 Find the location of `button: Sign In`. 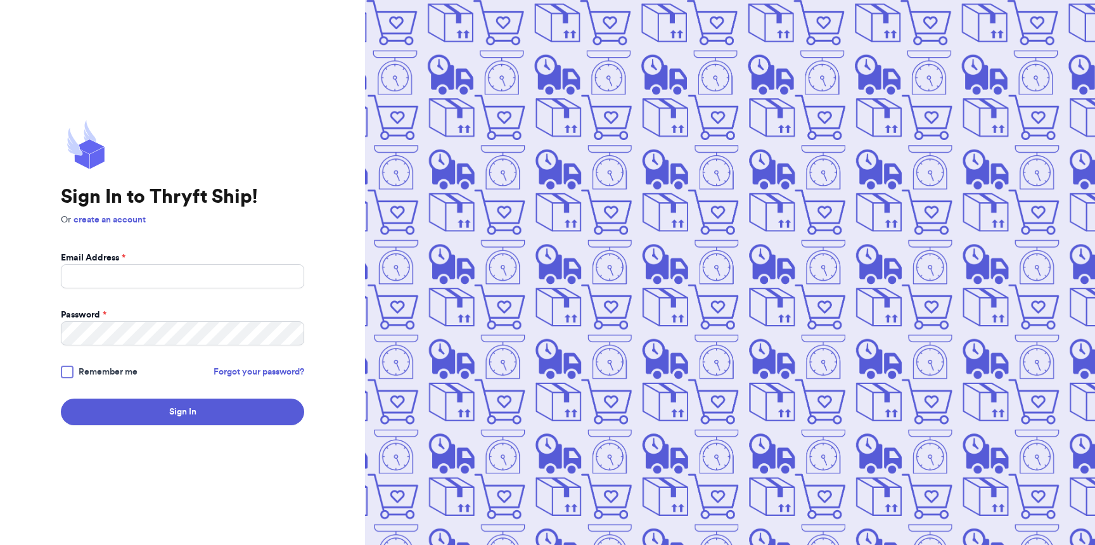

button: Sign In is located at coordinates (183, 412).